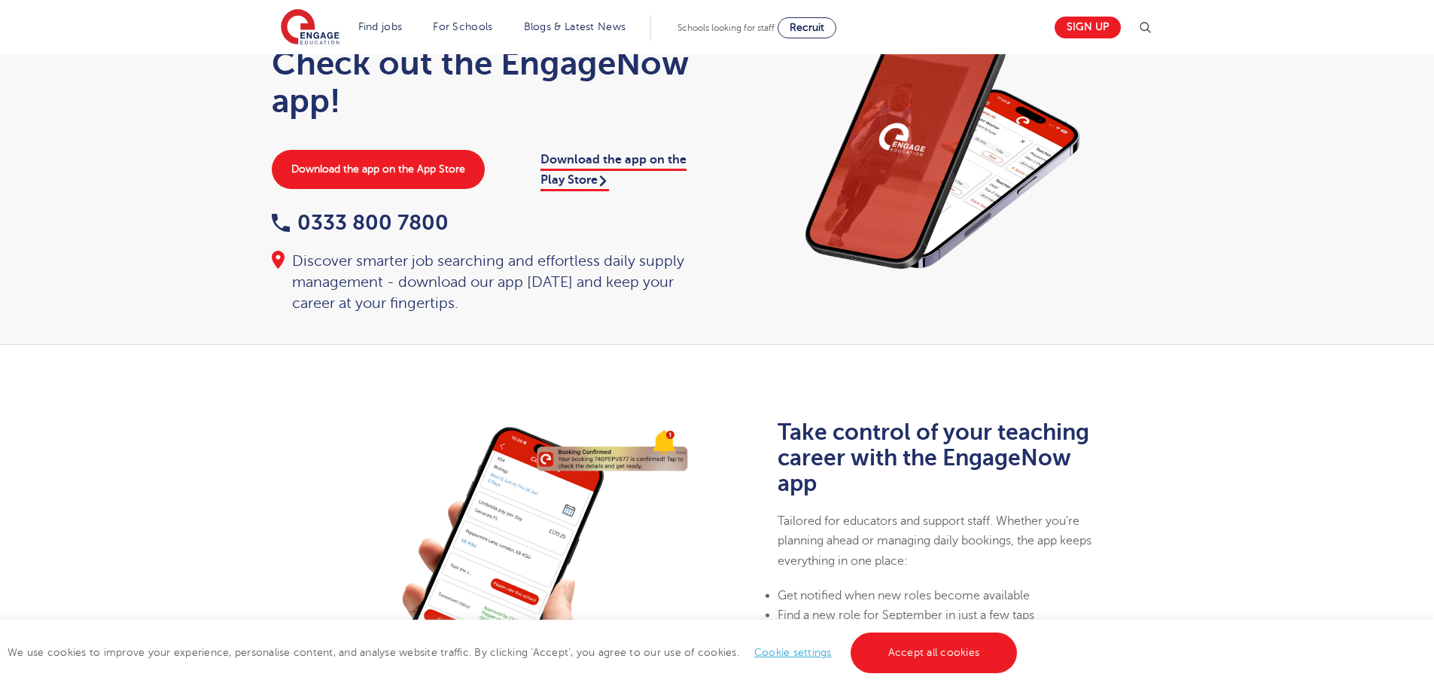 Image resolution: width=1434 pixels, height=686 pixels. What do you see at coordinates (462, 26) in the screenshot?
I see `a: For Schools` at bounding box center [462, 26].